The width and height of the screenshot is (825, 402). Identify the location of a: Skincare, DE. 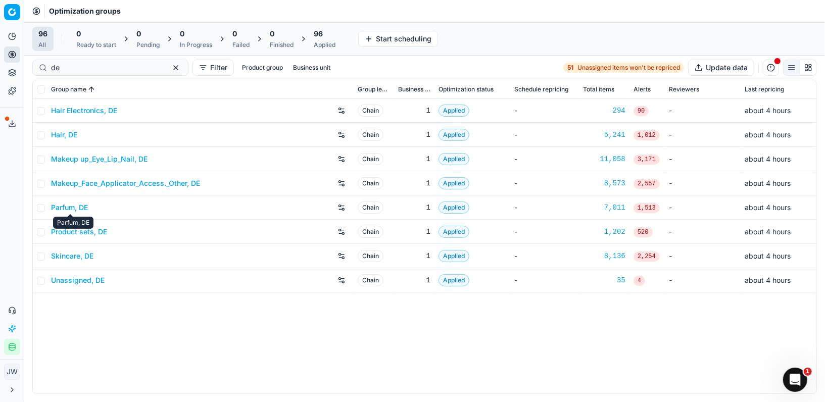
(72, 256).